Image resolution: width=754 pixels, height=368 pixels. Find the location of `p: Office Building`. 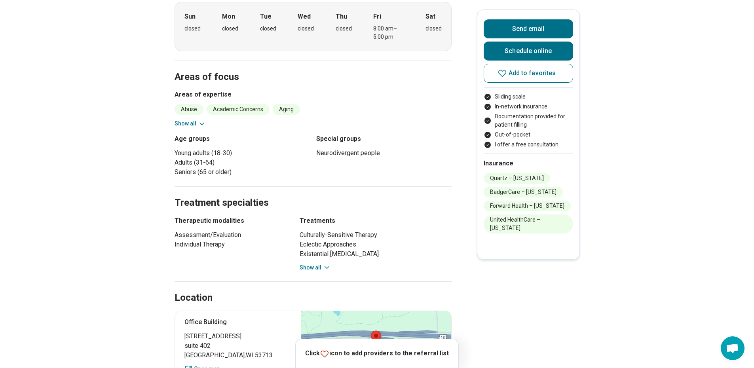

p: Office Building is located at coordinates (238, 322).